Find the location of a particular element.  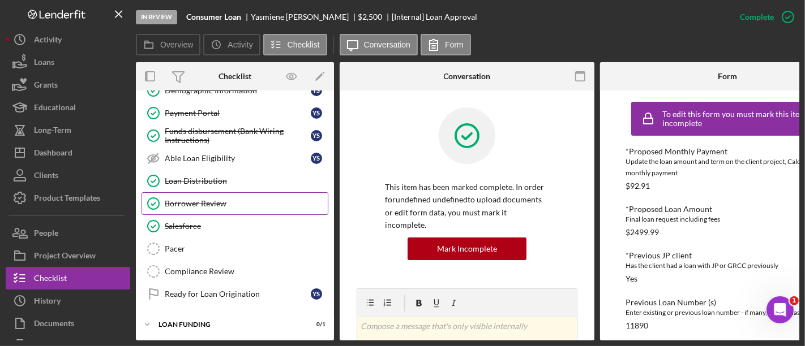

button: Mark Incomplete is located at coordinates (467, 249).